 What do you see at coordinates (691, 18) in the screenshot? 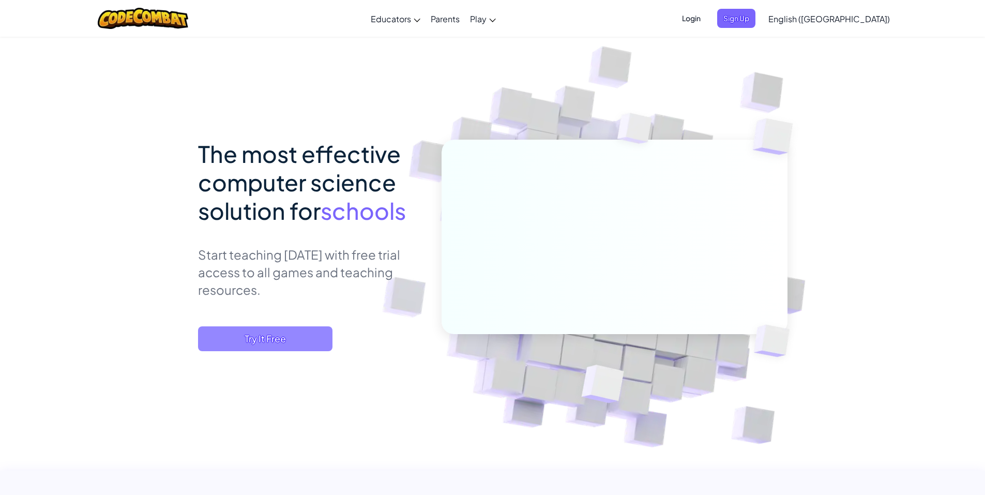
I see `span: Login` at bounding box center [691, 18].